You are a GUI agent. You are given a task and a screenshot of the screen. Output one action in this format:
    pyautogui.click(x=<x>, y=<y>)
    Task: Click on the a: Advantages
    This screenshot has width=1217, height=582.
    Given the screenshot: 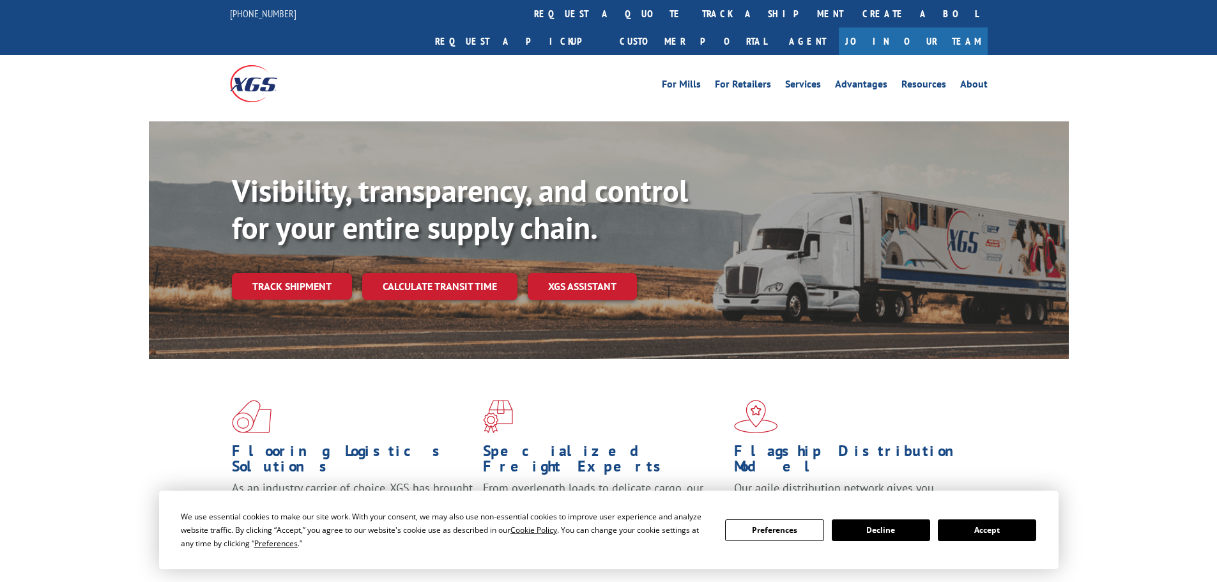 What is the action you would take?
    pyautogui.click(x=861, y=86)
    